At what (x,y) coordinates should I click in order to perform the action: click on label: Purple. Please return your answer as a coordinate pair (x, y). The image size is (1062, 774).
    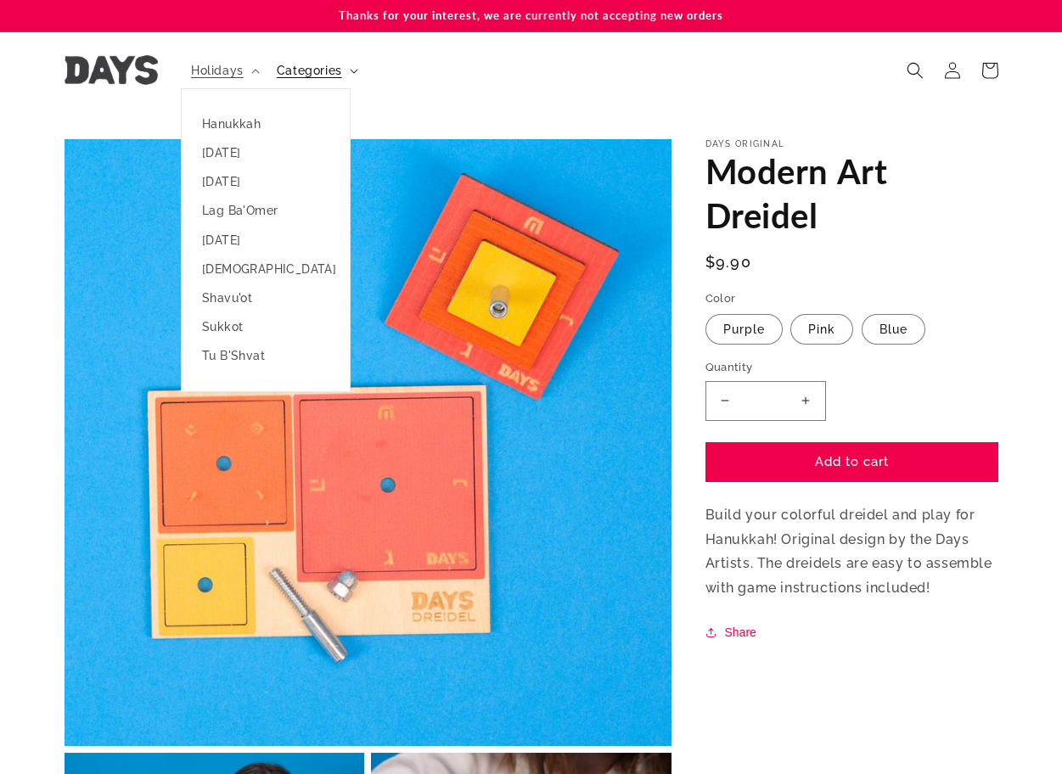
    Looking at the image, I should click on (743, 329).